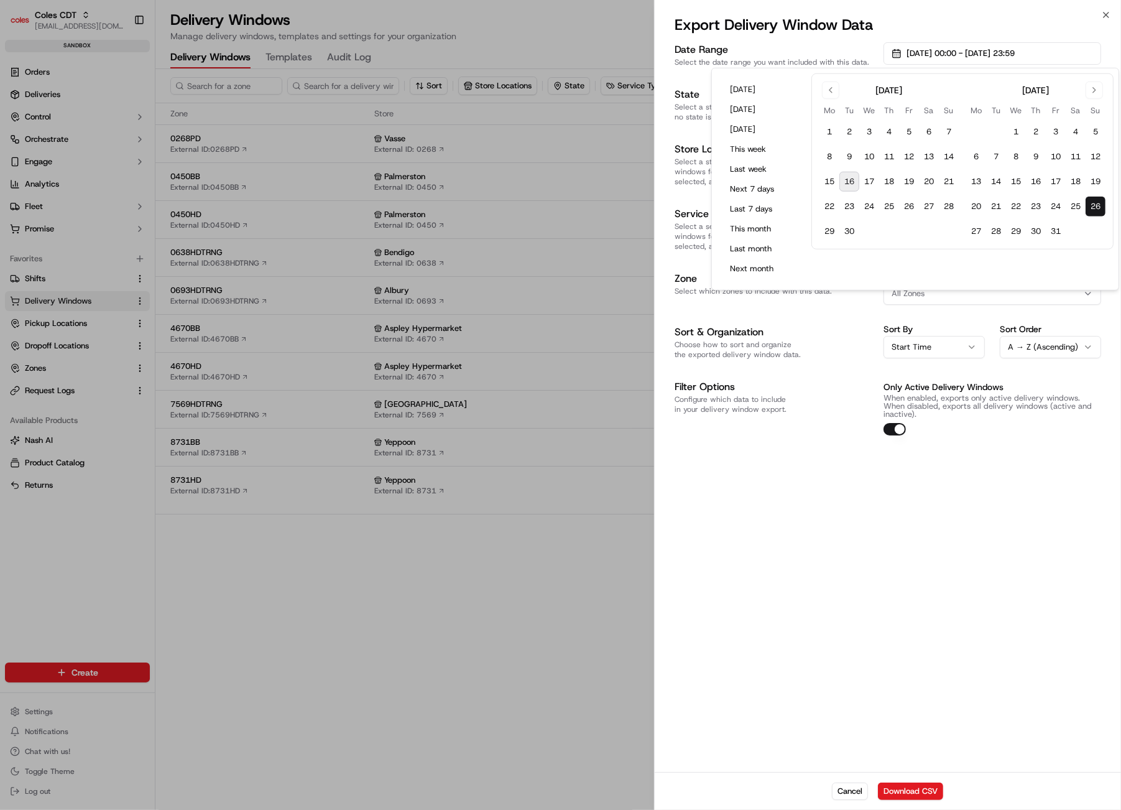 This screenshot has height=810, width=1121. I want to click on p: Configure which data to include in your delivery window export., so click(774, 404).